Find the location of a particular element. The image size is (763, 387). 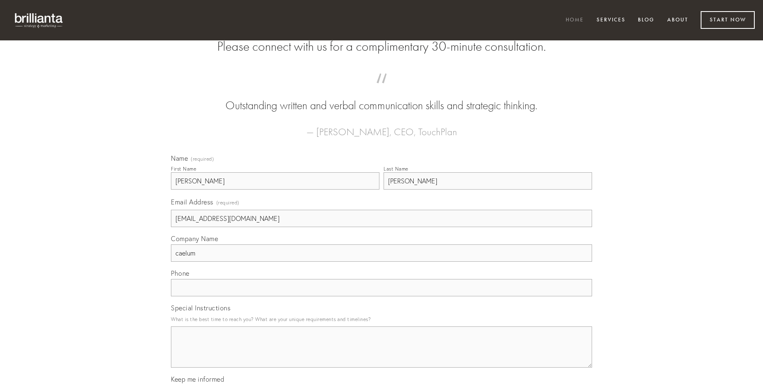

a: Services is located at coordinates (611, 20).